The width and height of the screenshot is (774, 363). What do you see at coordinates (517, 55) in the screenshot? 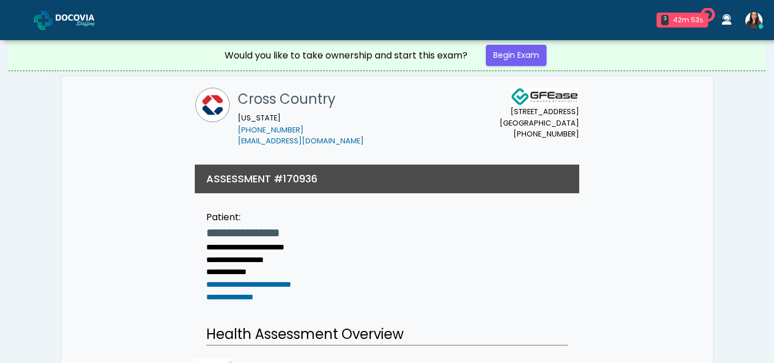
I see `a: Begin Exam` at bounding box center [517, 55].